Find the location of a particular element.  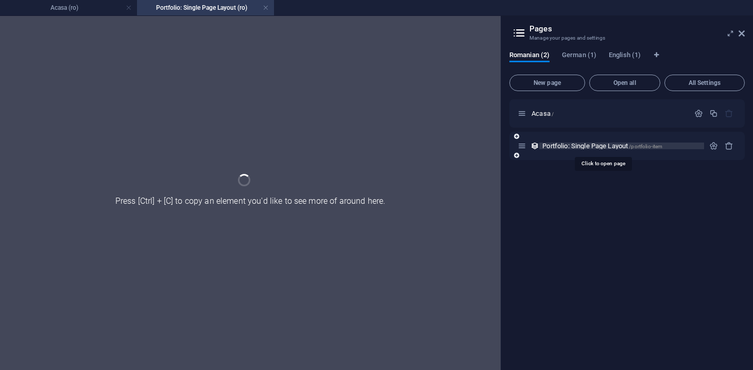

div: The startpage cannot be deleted is located at coordinates (729, 113).